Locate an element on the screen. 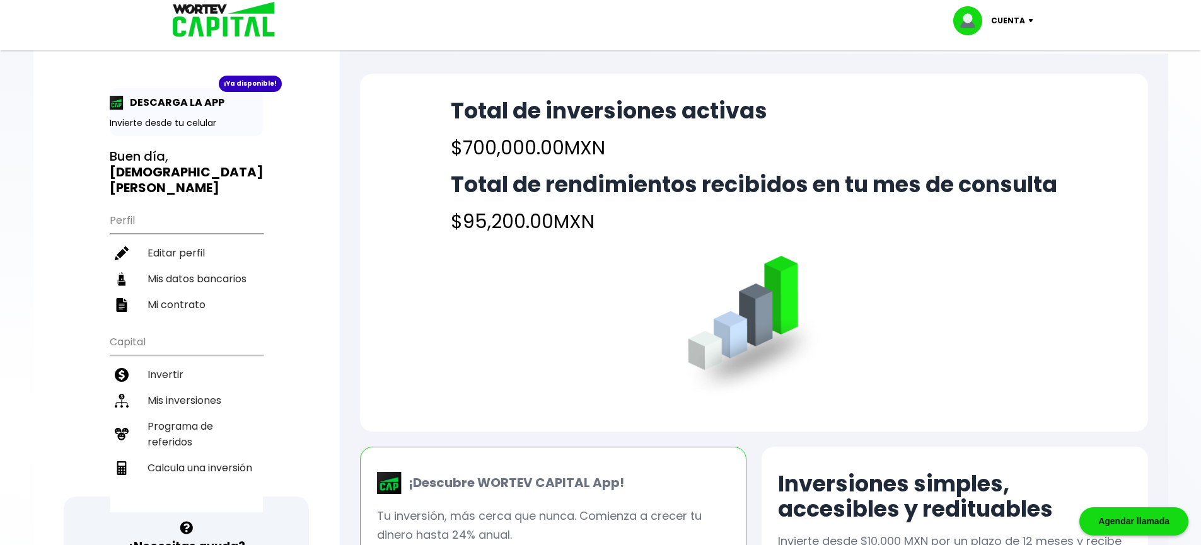  a: Mis datos bancarios is located at coordinates (186, 279).